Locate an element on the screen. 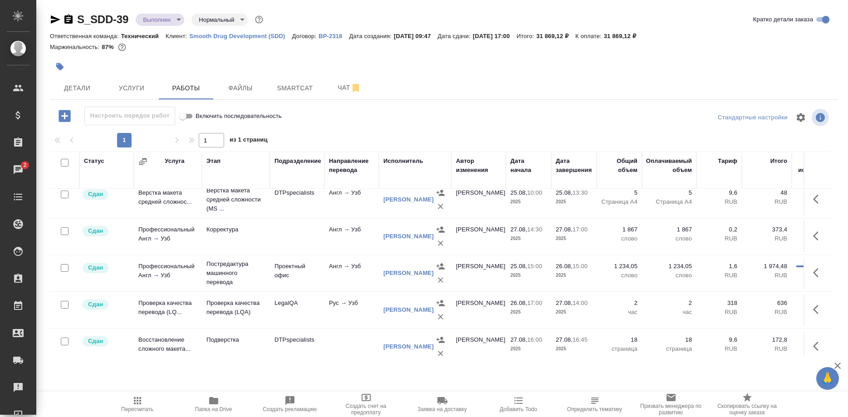 Image resolution: width=848 pixels, height=417 pixels. span: Чат is located at coordinates (349, 88).